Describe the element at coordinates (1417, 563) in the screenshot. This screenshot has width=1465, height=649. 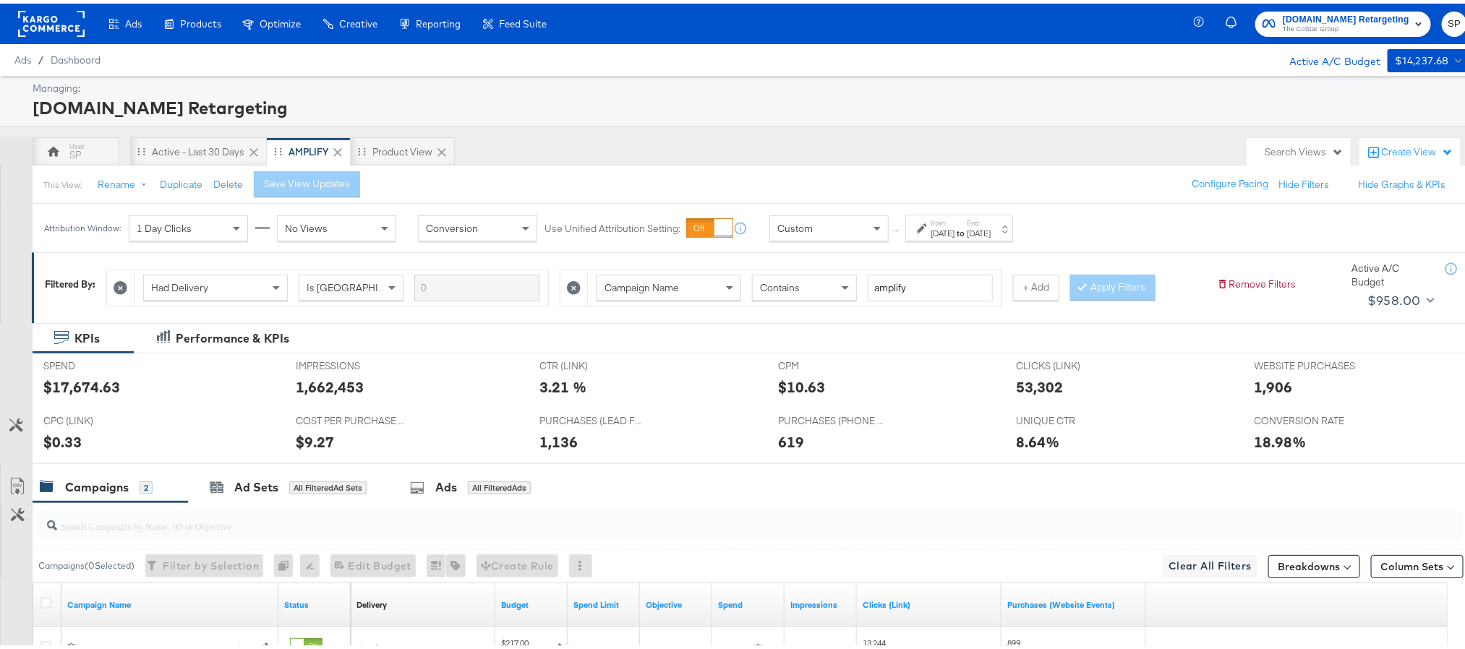
I see `button: Column Sets` at that location.